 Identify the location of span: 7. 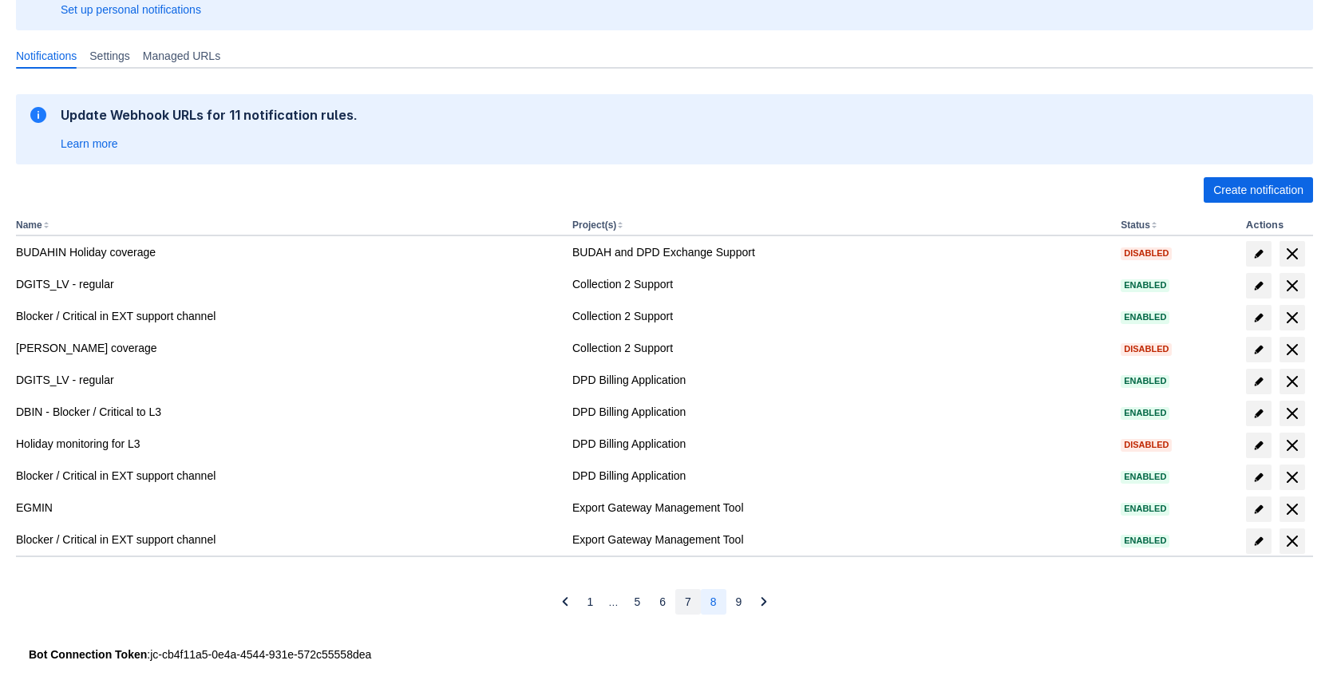
(688, 602).